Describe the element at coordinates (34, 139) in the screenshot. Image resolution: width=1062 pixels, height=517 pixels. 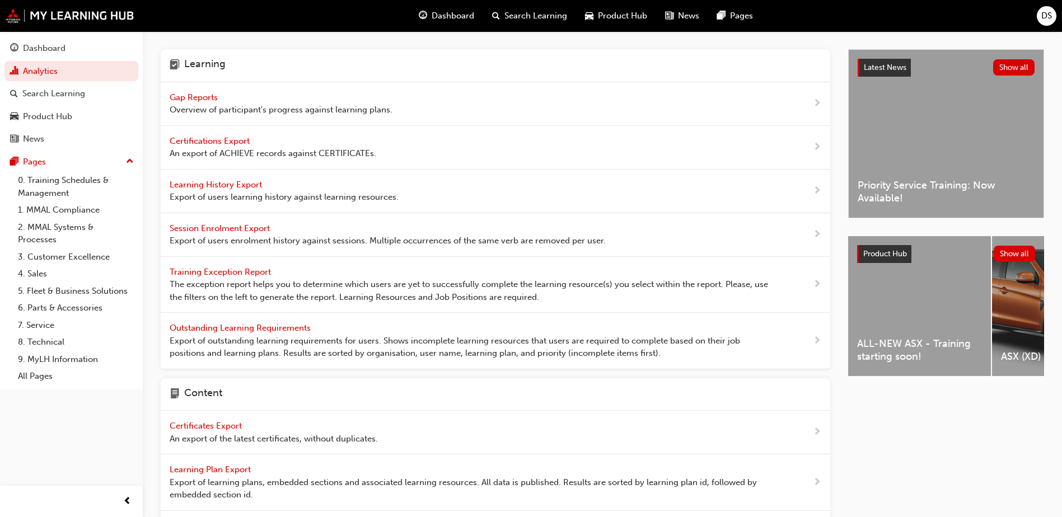
I see `div: News` at that location.